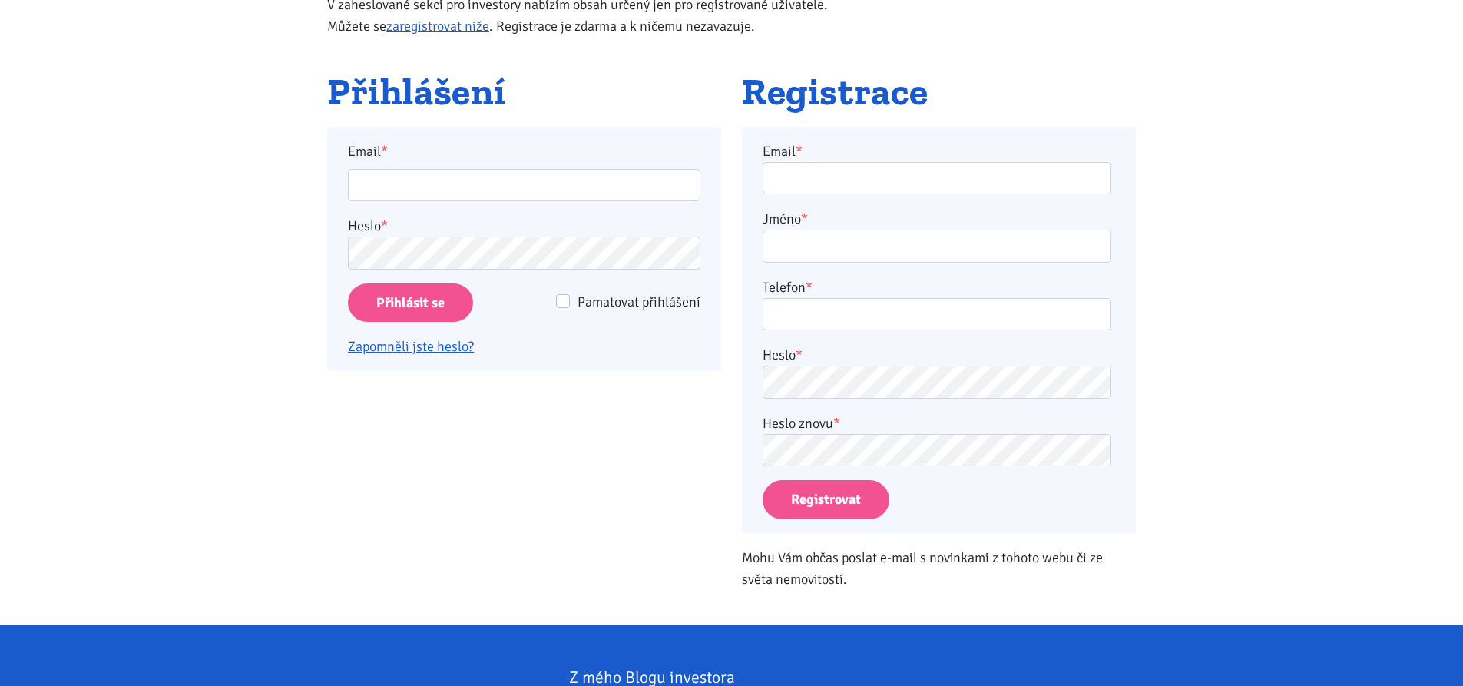 The height and width of the screenshot is (686, 1463). What do you see at coordinates (785, 219) in the screenshot?
I see `label: Jméno` at bounding box center [785, 219].